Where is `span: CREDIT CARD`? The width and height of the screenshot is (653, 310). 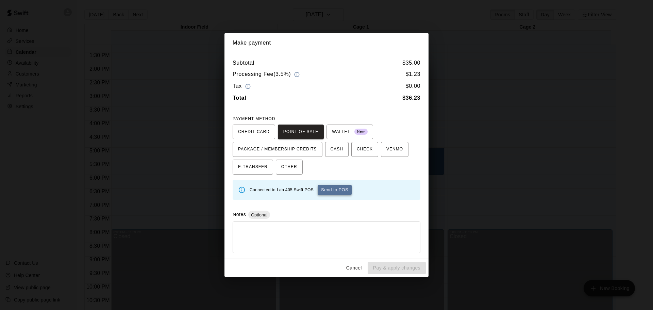 span: CREDIT CARD is located at coordinates (254, 132).